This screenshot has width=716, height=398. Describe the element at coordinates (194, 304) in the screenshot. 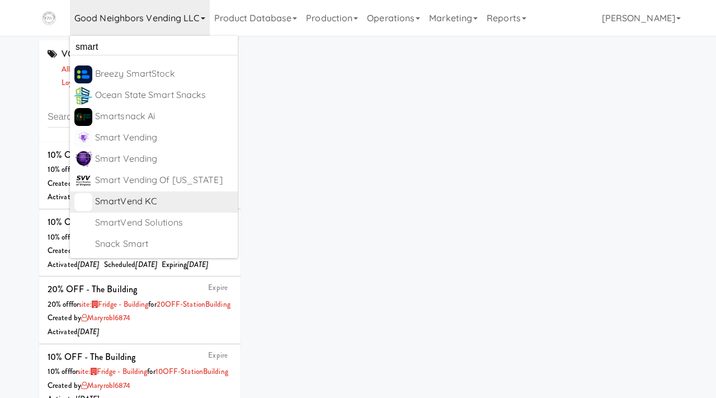

I see `a: 20OFF-StationBuilding` at that location.